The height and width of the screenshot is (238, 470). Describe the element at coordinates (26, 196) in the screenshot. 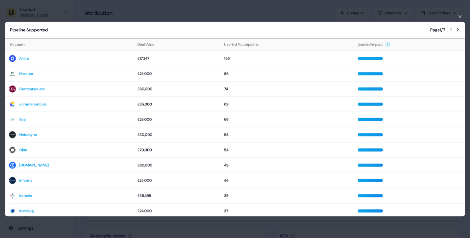

I see `a: Iterable` at that location.